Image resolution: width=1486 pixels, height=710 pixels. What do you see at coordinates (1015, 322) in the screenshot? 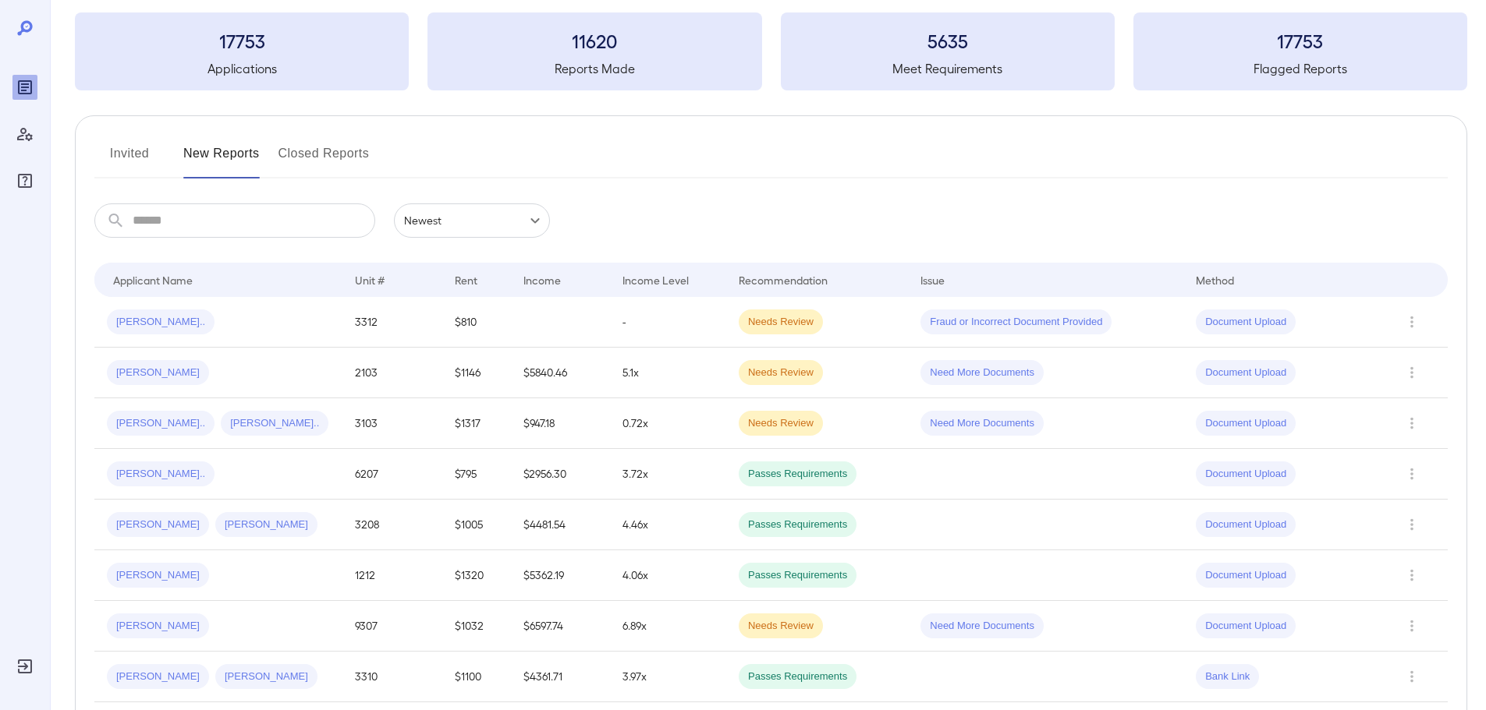
I see `span: Fraud or Incorrect Document Provided` at bounding box center [1015, 322].